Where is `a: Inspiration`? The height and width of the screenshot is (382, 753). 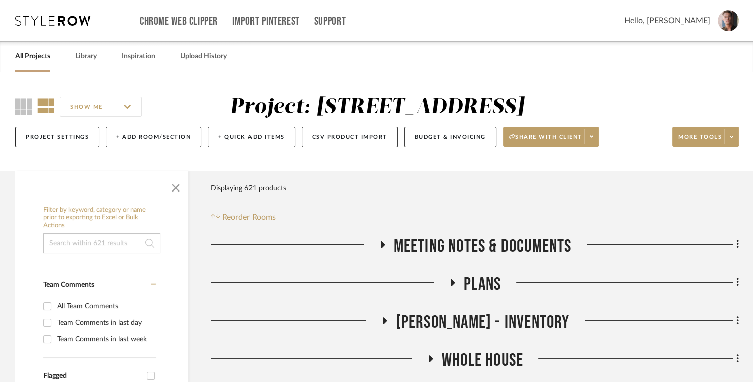
a: Inspiration is located at coordinates (138, 56).